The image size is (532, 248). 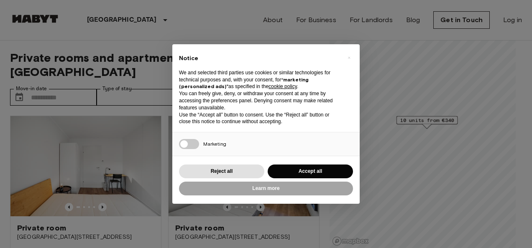 I want to click on button: Learn more, so click(x=266, y=188).